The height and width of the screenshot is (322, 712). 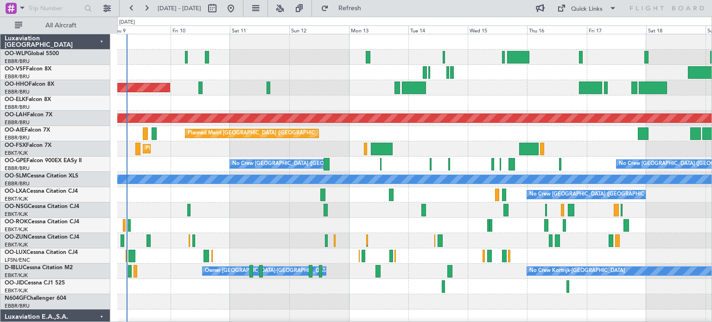 I want to click on a: OO-LUXCessna Citation CJ4, so click(x=41, y=252).